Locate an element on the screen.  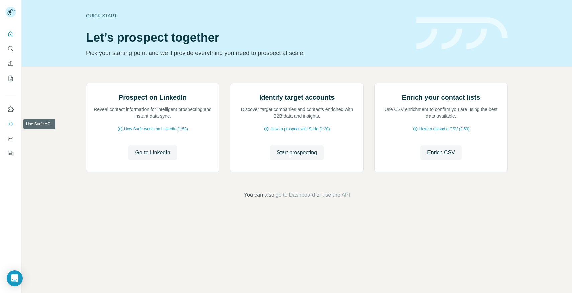
div: Quick start is located at coordinates (247, 16).